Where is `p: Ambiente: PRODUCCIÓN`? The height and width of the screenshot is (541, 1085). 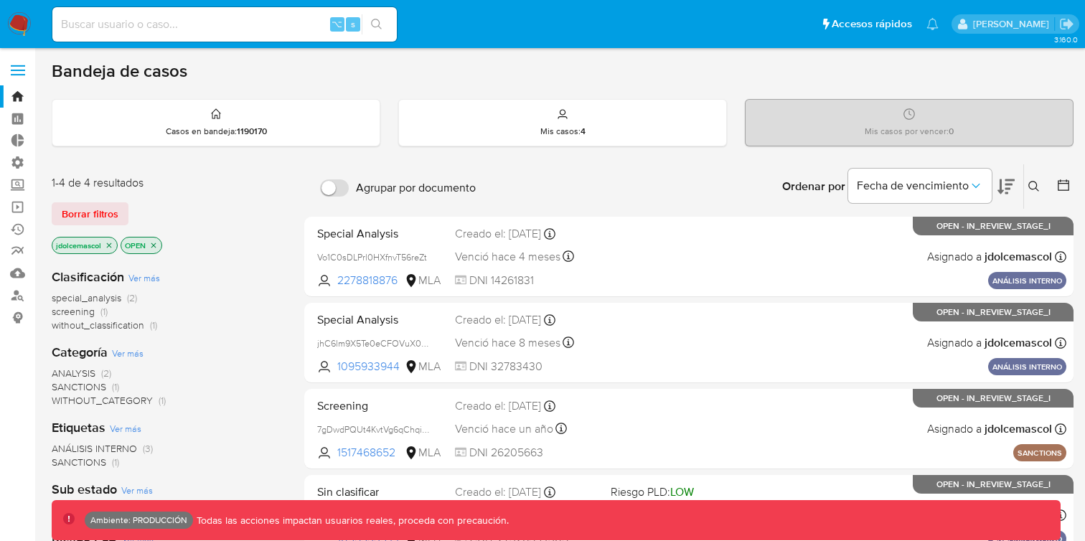
p: Ambiente: PRODUCCIÓN is located at coordinates (138, 520).